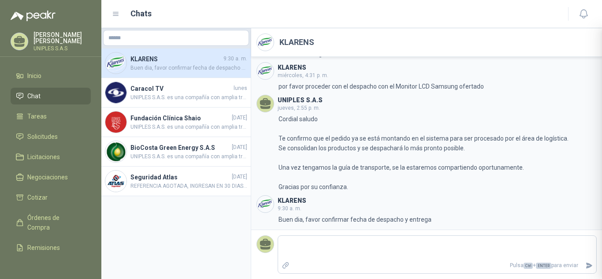 This screenshot has height=279, width=602. Describe the element at coordinates (51, 223) in the screenshot. I see `a: Órdenes de Compra` at that location.